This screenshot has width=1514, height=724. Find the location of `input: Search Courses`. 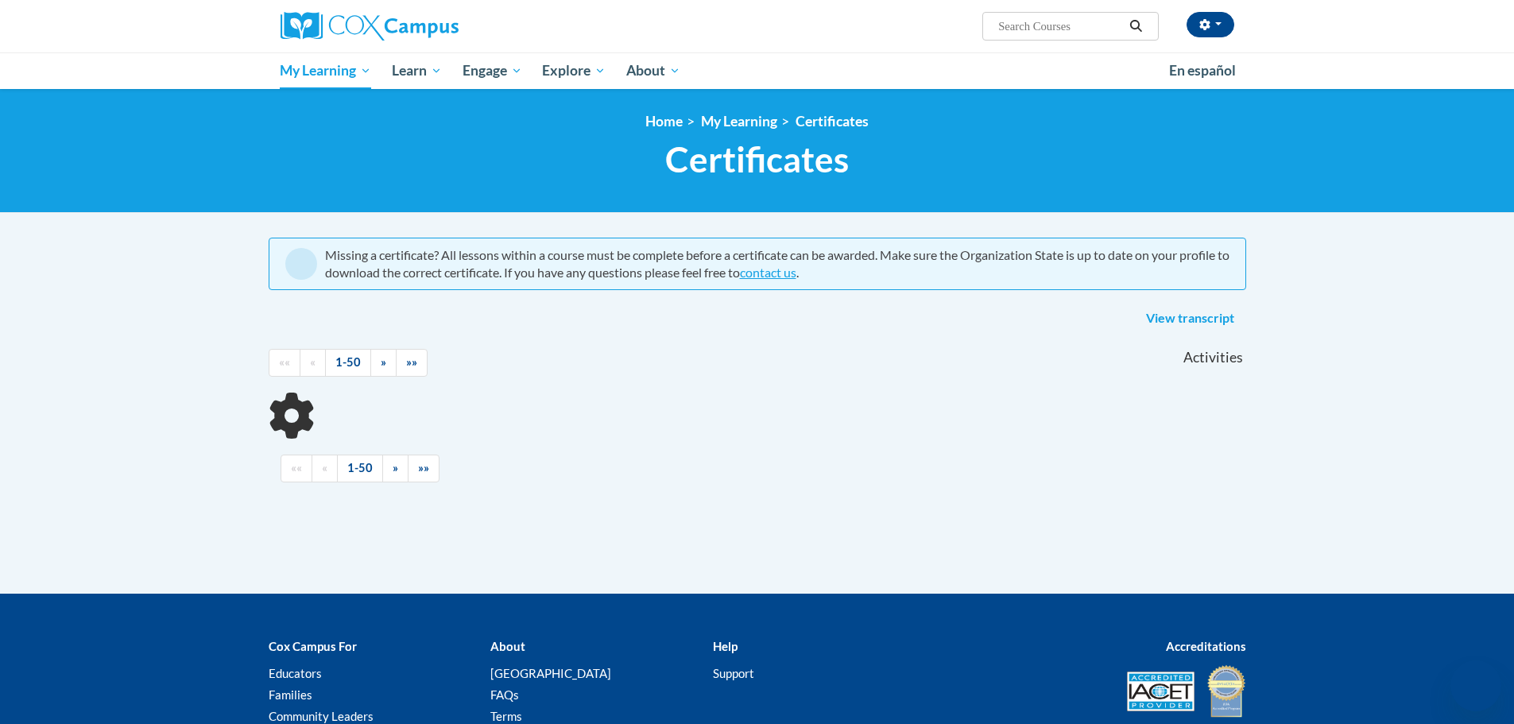

input: Search Courses is located at coordinates (1060, 26).